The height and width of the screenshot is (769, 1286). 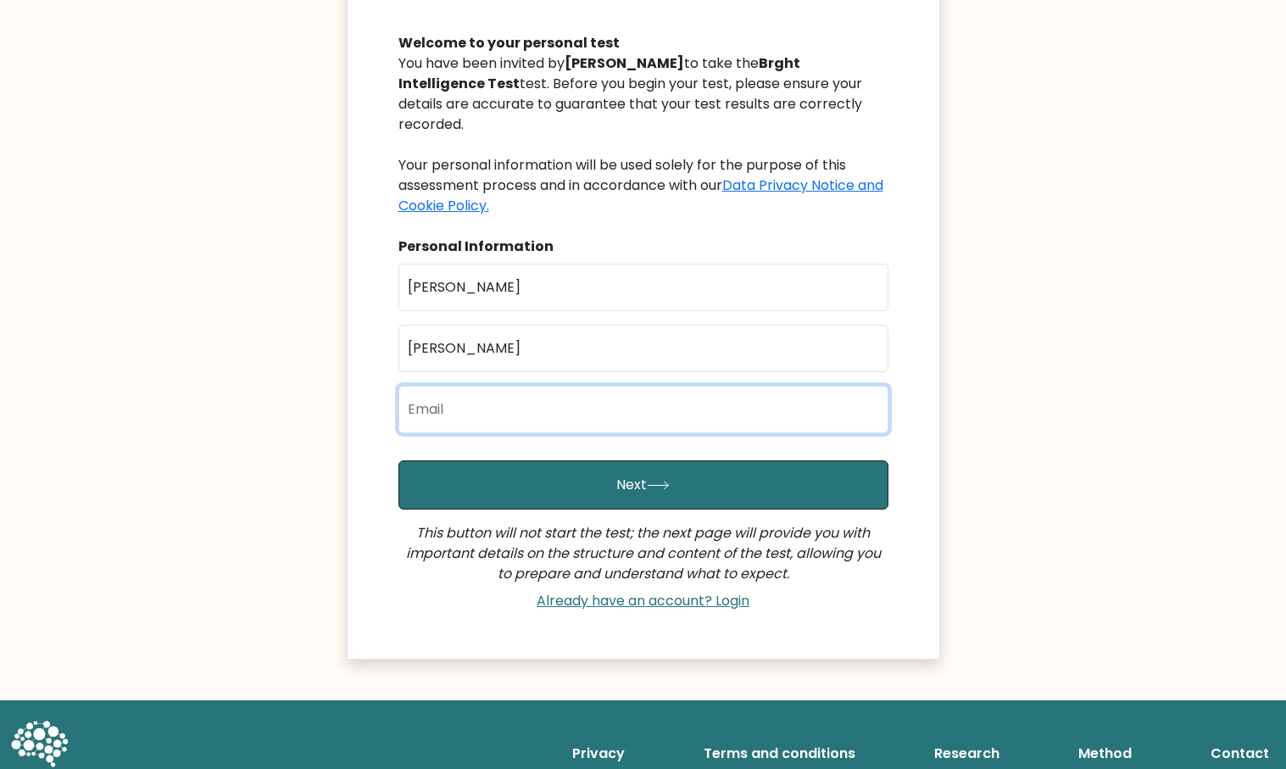 I want to click on div: Personal Information, so click(x=643, y=247).